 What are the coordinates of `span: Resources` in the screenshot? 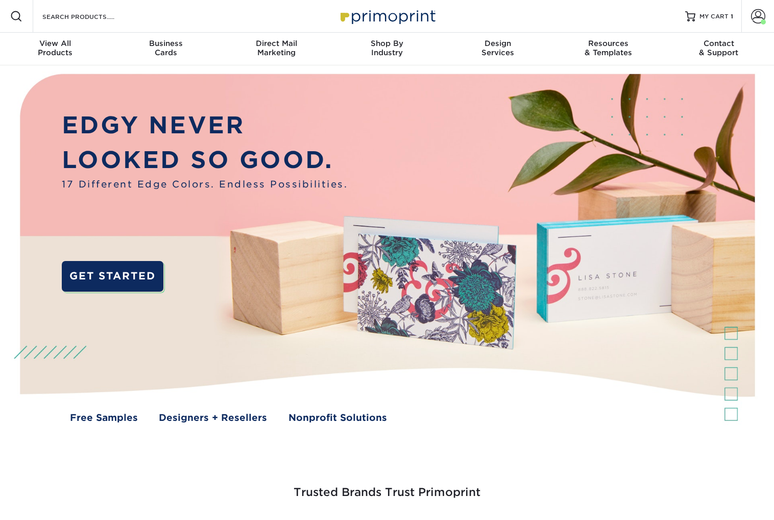 It's located at (608, 43).